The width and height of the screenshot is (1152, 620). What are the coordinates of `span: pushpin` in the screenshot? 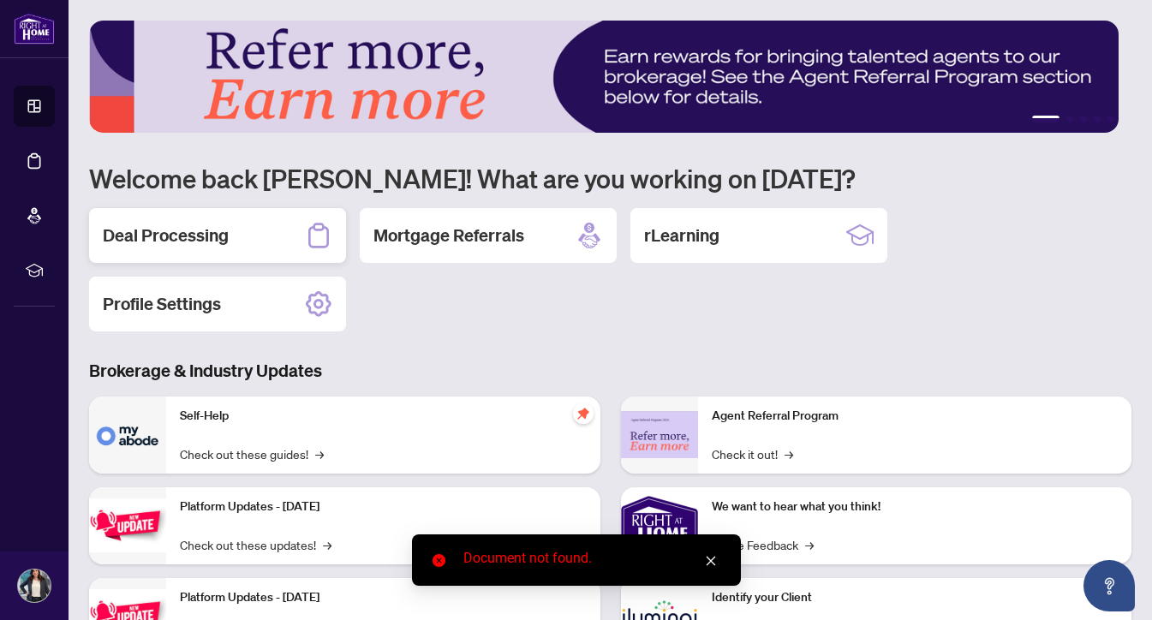 It's located at (583, 414).